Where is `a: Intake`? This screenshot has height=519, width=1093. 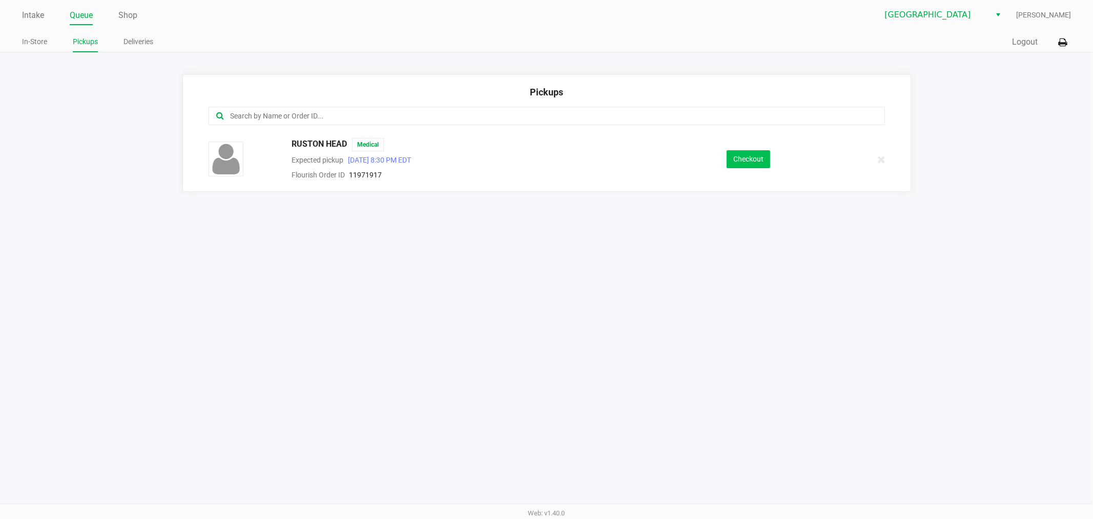 a: Intake is located at coordinates (33, 15).